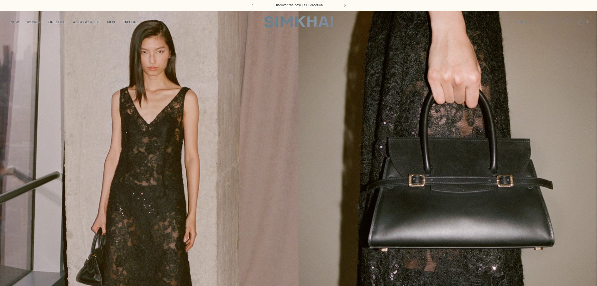 Image resolution: width=597 pixels, height=286 pixels. I want to click on a: Wishlist, so click(568, 22).